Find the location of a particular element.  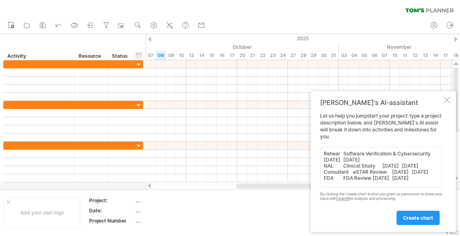

span: create chart is located at coordinates (418, 217).